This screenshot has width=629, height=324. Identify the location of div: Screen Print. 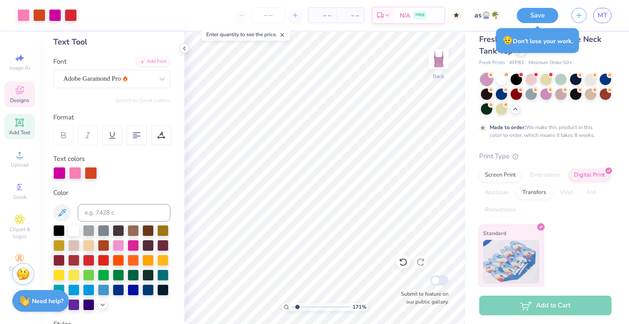
(500, 176).